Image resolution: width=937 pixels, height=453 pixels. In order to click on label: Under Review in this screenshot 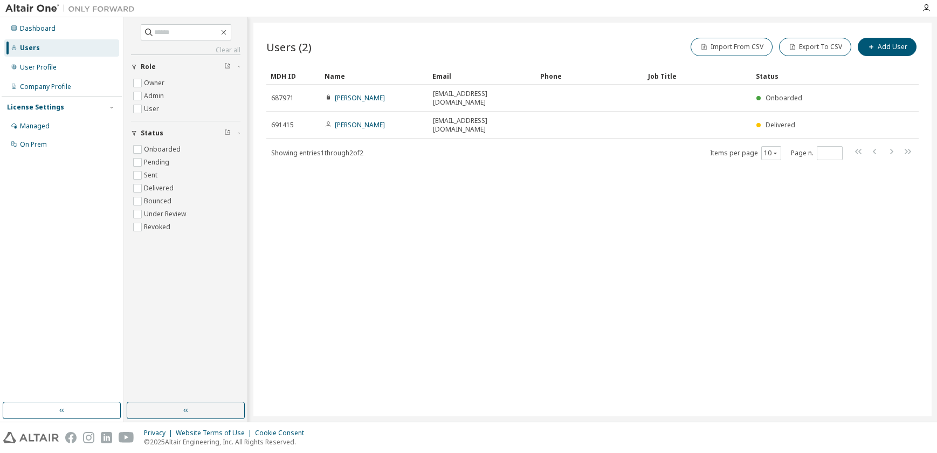, I will do `click(166, 214)`.